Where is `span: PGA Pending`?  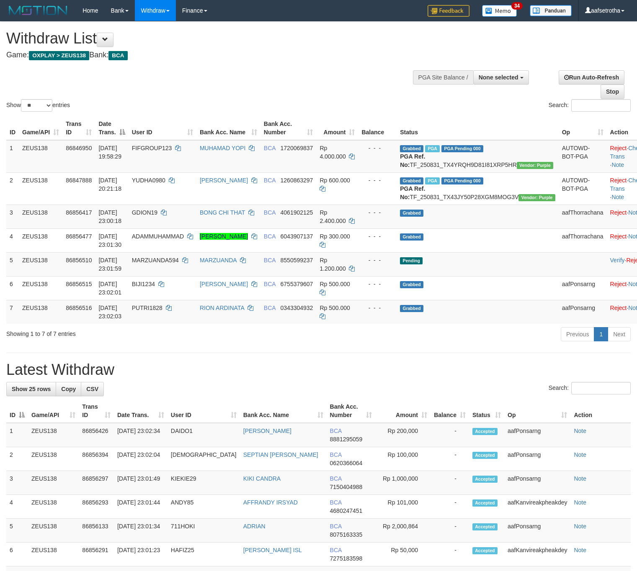
span: PGA Pending is located at coordinates (462, 149).